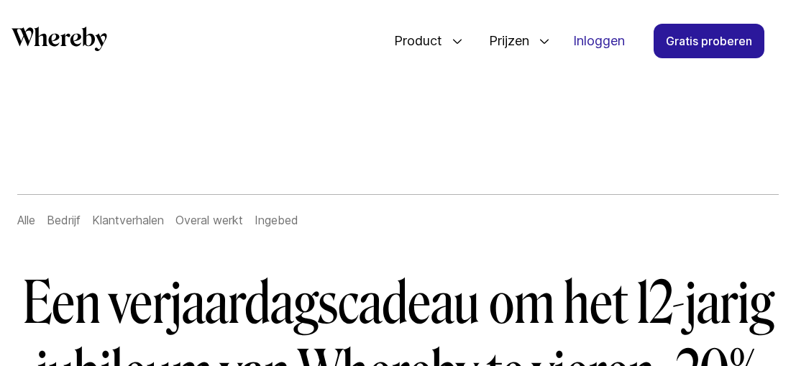 This screenshot has width=796, height=366. What do you see at coordinates (63, 220) in the screenshot?
I see `a: Bedrijf` at bounding box center [63, 220].